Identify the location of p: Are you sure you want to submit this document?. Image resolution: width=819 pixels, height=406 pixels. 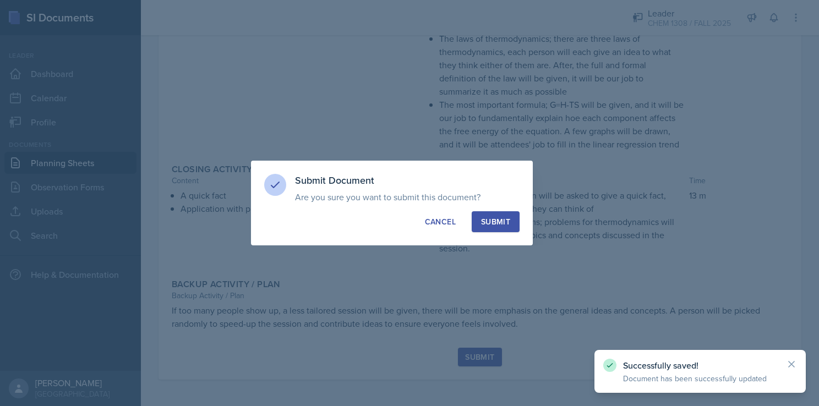
(407, 197).